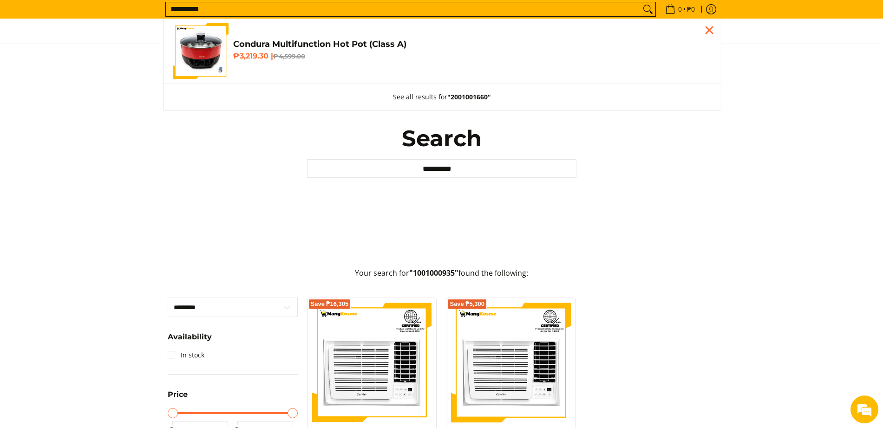 The width and height of the screenshot is (883, 428). Describe the element at coordinates (473, 56) in the screenshot. I see `h6: ₱3,219.30 |` at that location.